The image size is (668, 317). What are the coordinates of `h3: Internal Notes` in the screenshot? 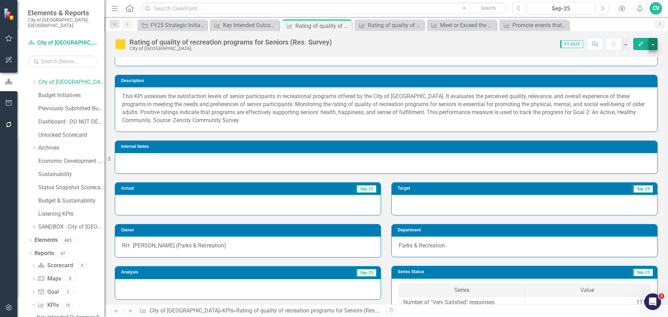 It's located at (387, 146).